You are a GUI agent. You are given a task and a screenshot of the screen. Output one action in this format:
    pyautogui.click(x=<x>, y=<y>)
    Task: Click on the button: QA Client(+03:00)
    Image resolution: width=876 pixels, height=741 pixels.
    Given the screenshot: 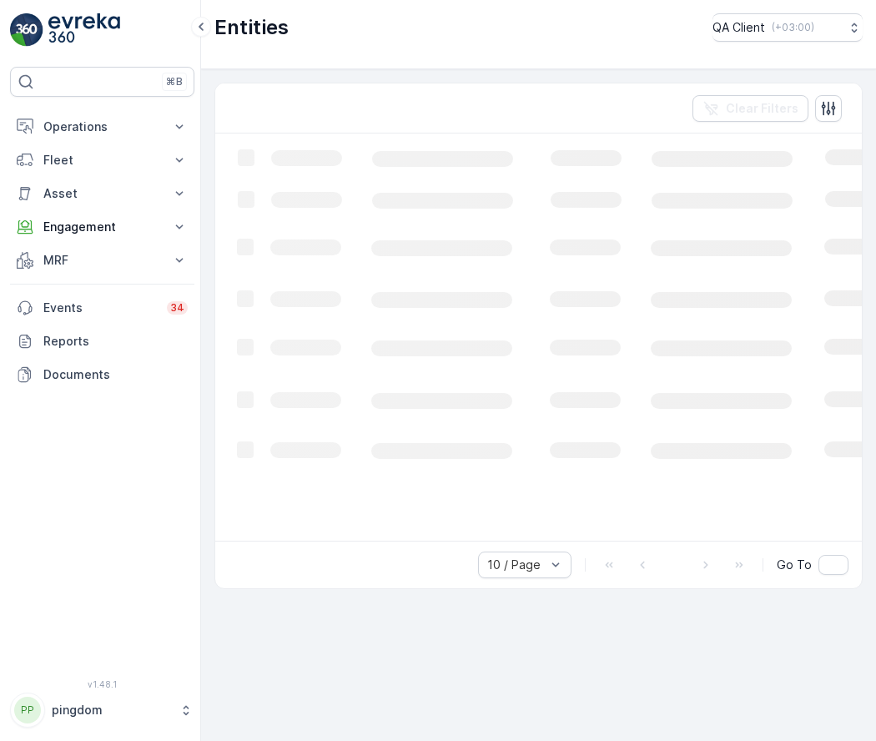 What is the action you would take?
    pyautogui.click(x=788, y=28)
    